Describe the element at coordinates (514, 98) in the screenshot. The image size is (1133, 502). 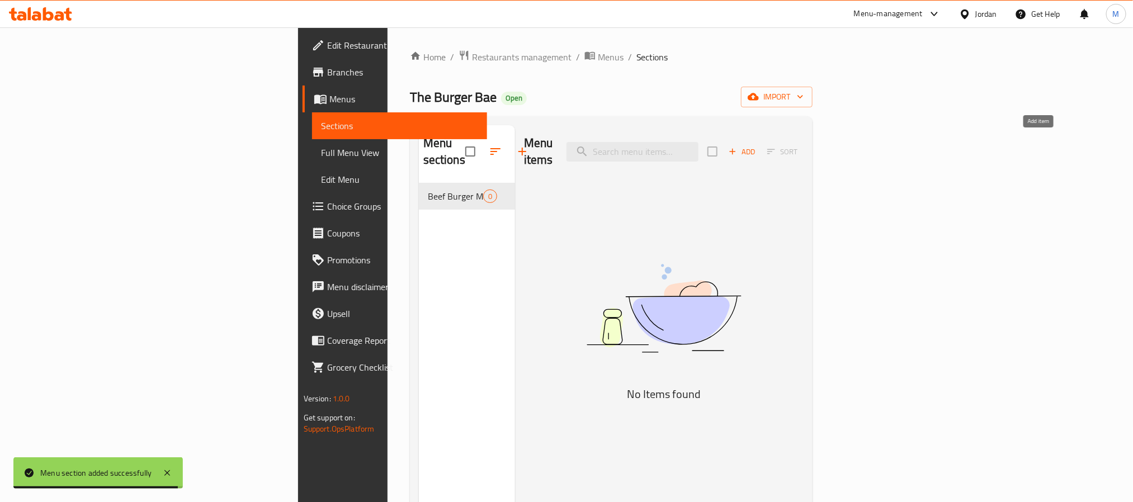
I see `span: Open` at that location.